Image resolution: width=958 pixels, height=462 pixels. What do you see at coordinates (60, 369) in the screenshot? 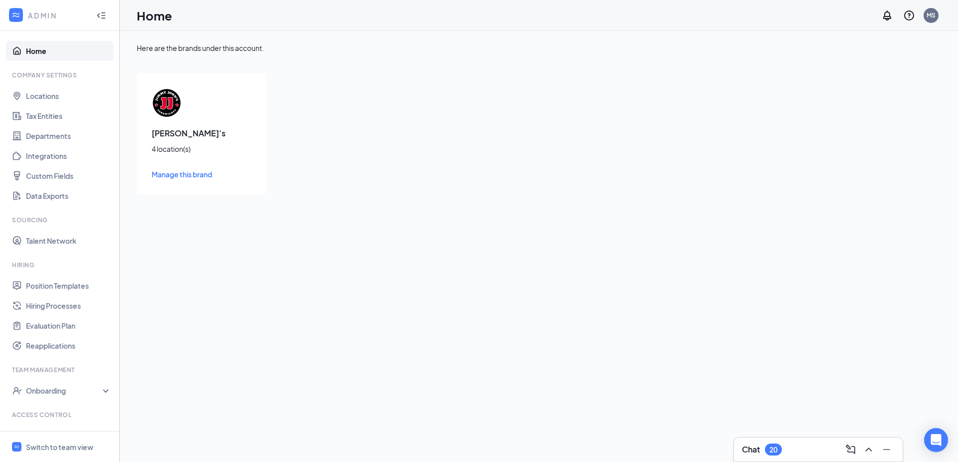
I see `div: Team Management` at bounding box center [60, 369].